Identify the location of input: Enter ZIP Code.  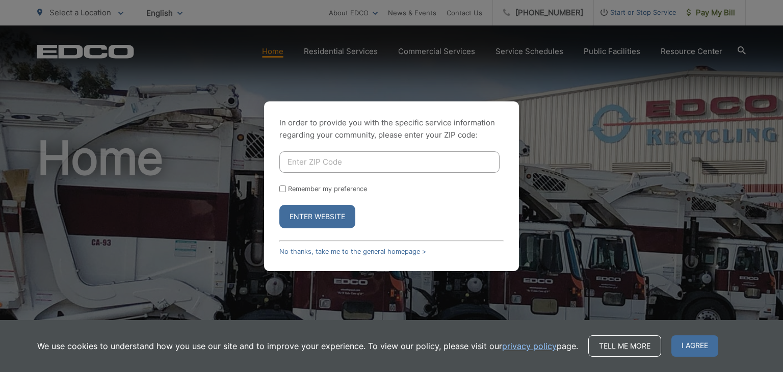
(389, 162).